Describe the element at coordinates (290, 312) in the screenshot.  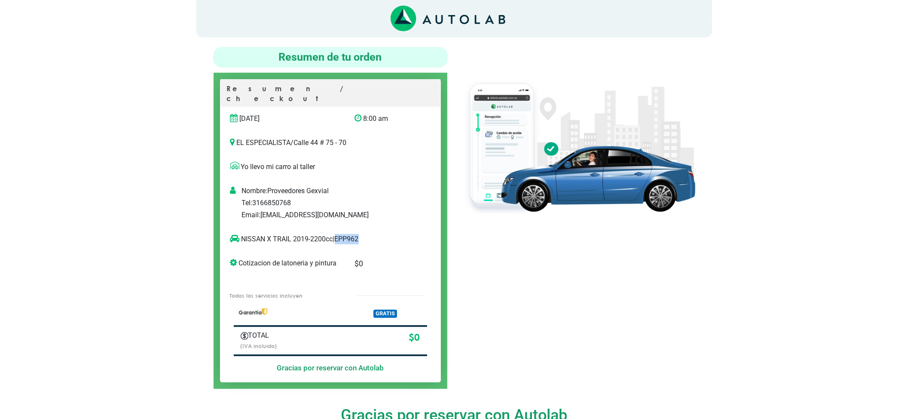
I see `p: Garantía` at that location.